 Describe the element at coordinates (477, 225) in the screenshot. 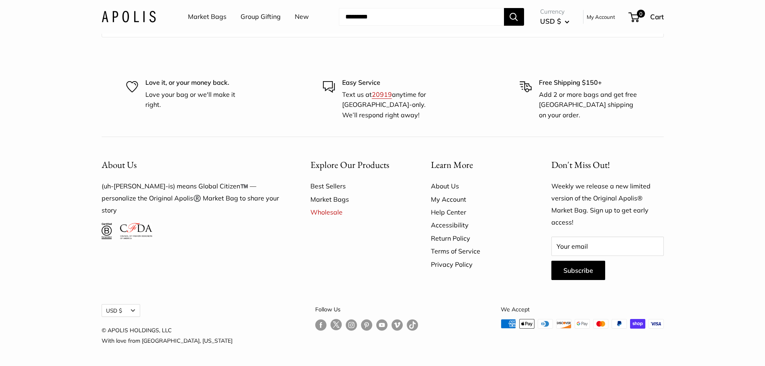

I see `a: Accessibility` at that location.